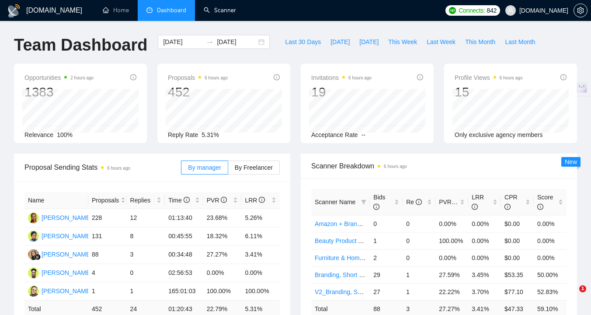 This screenshot has height=315, width=591. Describe the element at coordinates (545, 202) in the screenshot. I see `span: Score` at that location.